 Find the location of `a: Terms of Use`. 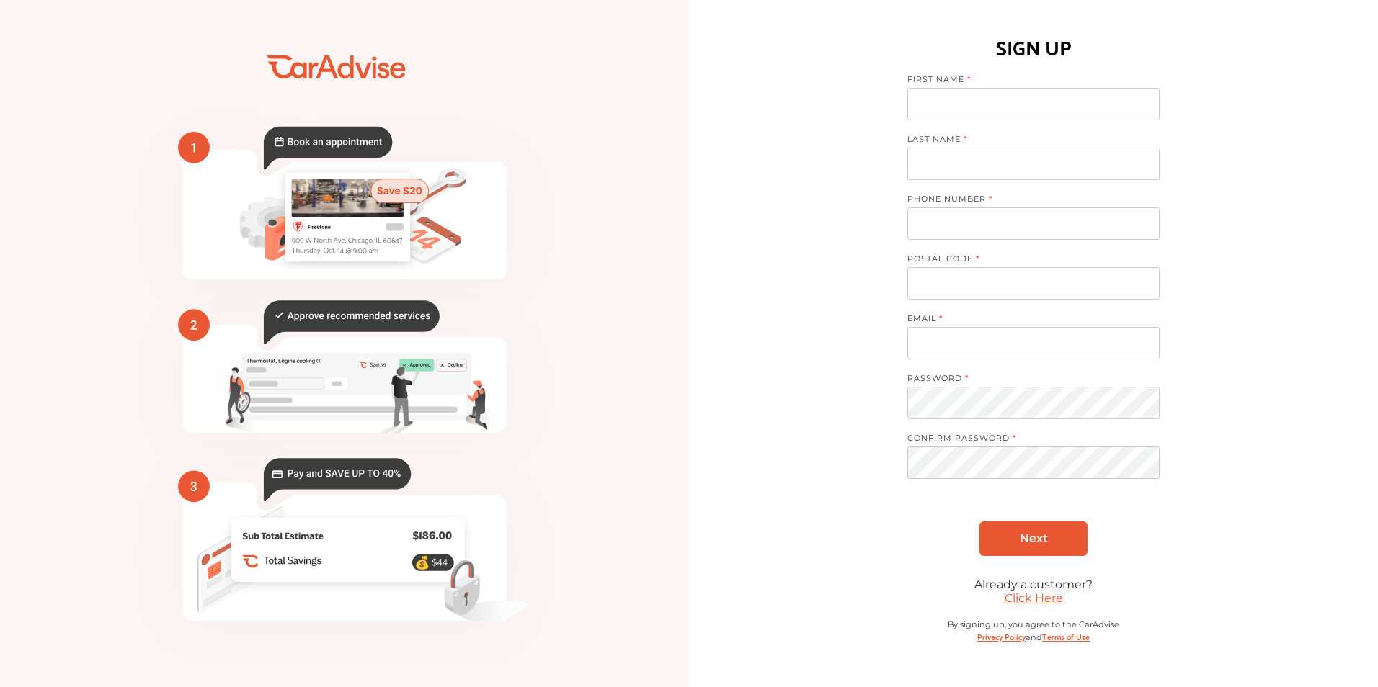

a: Terms of Use is located at coordinates (1066, 636).